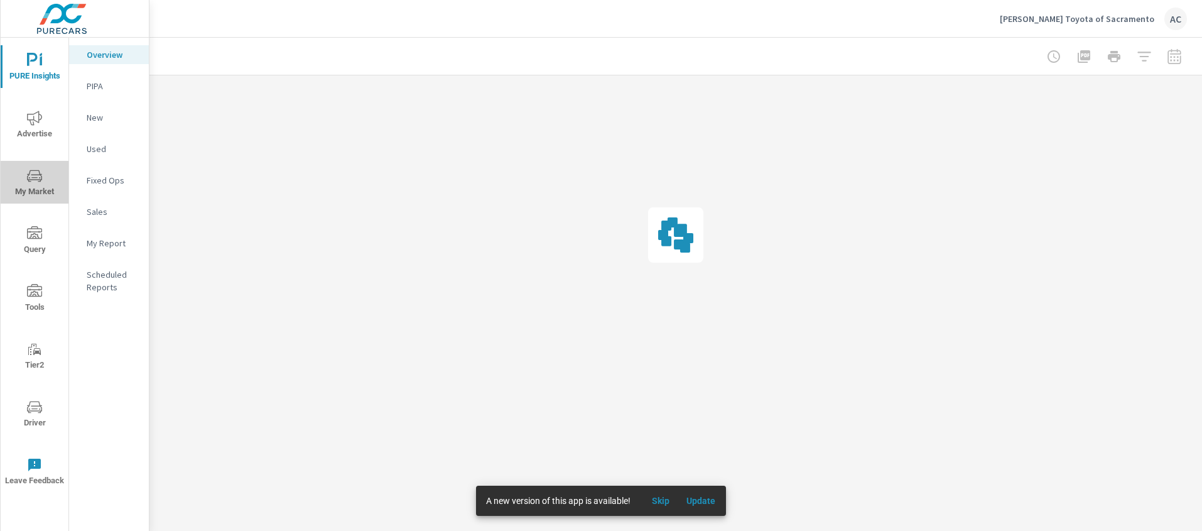 This screenshot has height=531, width=1202. I want to click on p: Sales, so click(112, 212).